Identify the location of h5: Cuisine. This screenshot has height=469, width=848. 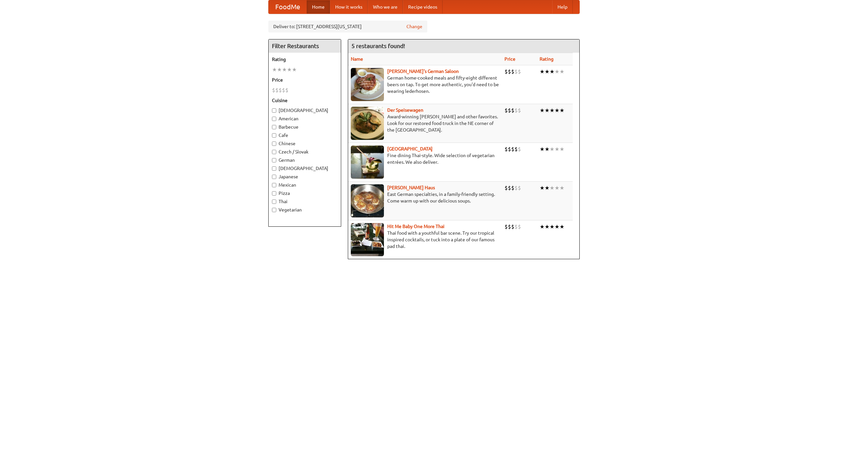
(305, 100).